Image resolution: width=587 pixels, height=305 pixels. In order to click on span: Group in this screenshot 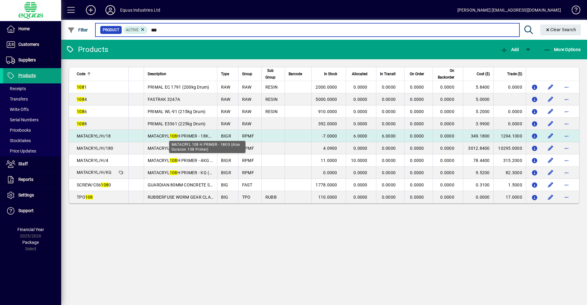, I will do `click(247, 74)`.